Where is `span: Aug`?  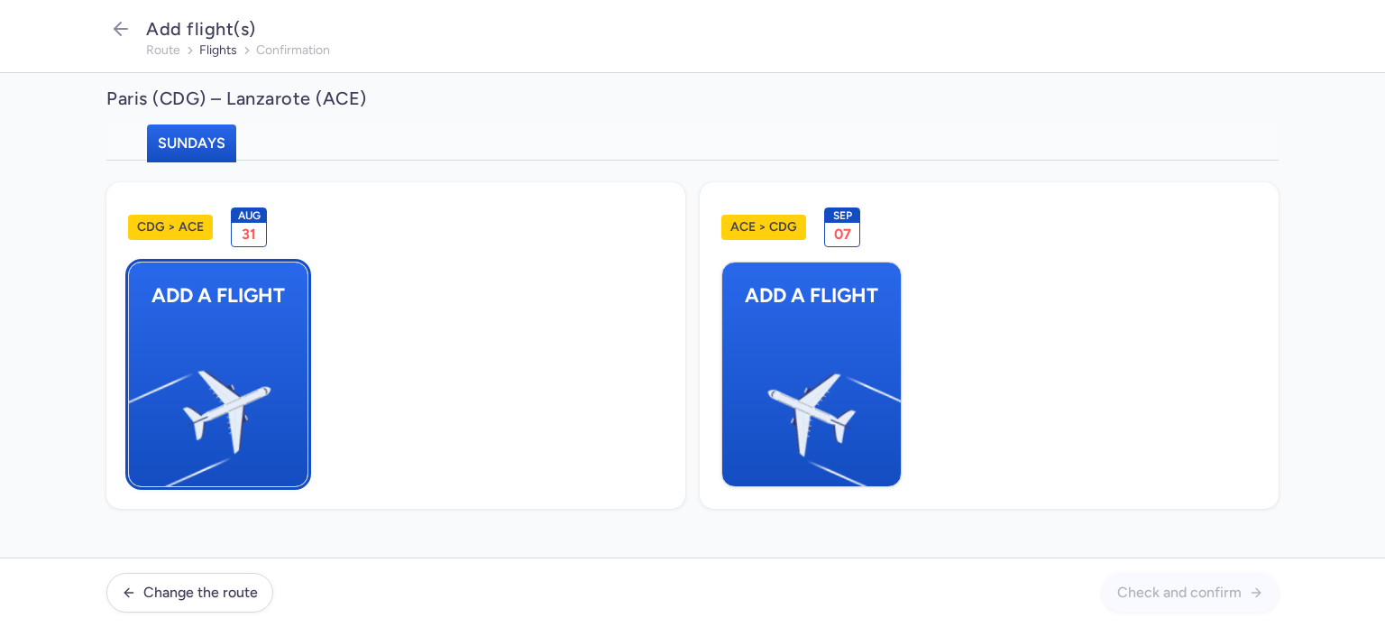
span: Aug is located at coordinates (249, 215).